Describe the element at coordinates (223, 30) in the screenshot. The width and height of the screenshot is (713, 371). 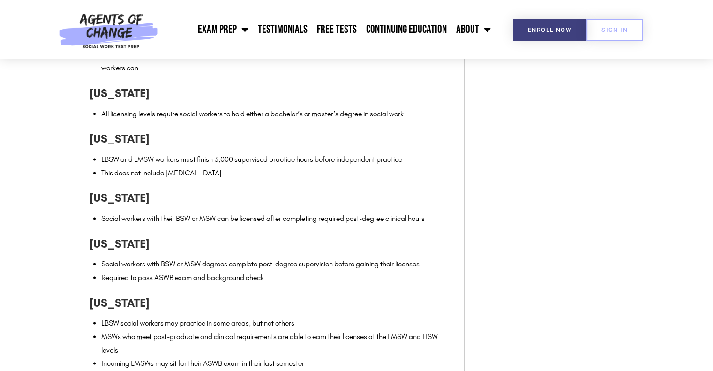
I see `a: Exam Prep` at that location.